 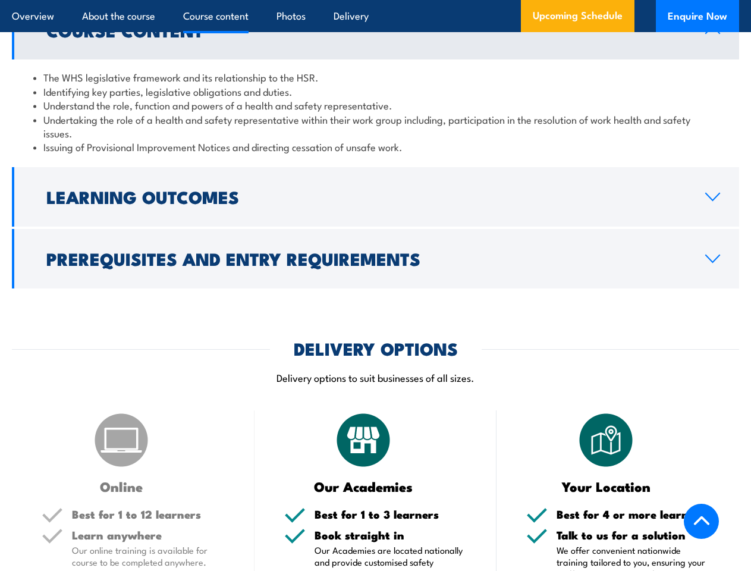 I want to click on h2: DELIVERY OPTIONS, so click(x=376, y=348).